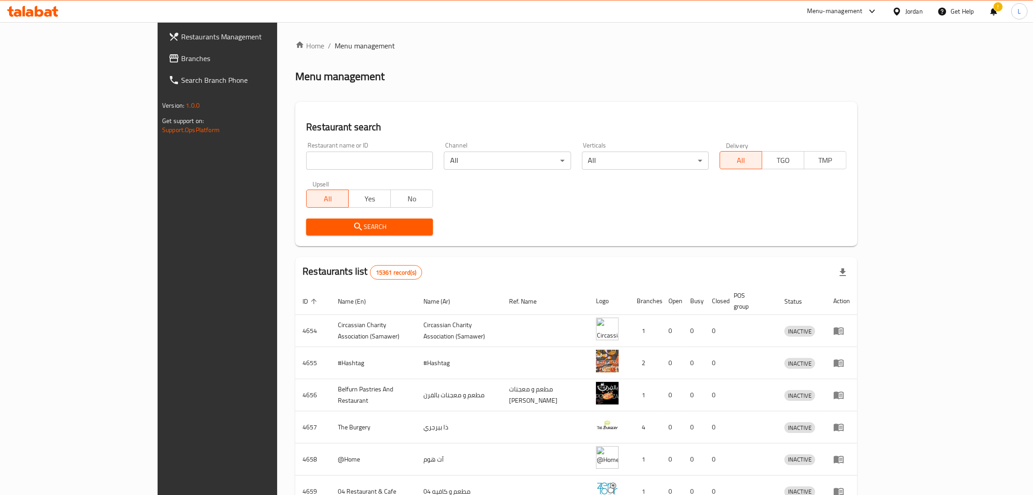 The height and width of the screenshot is (495, 1033). I want to click on span: Get support on:, so click(183, 121).